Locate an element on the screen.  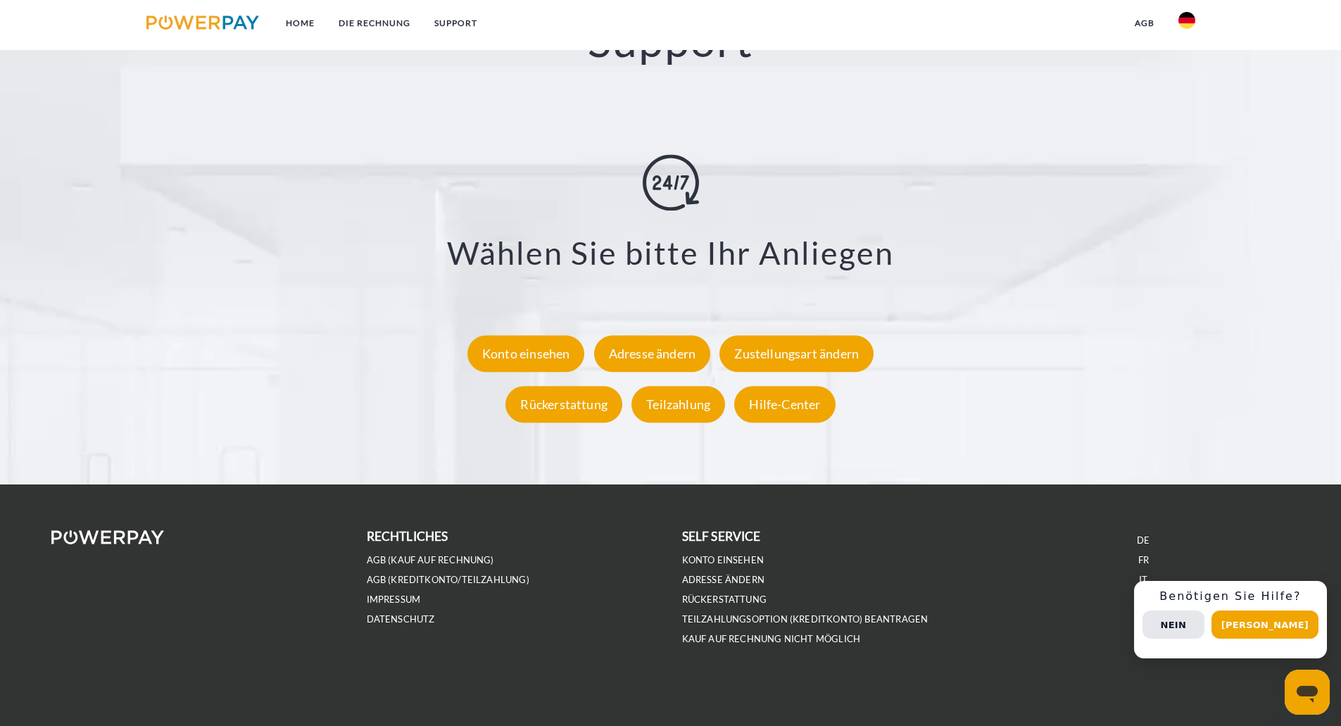
button: Nein is located at coordinates (1174, 625).